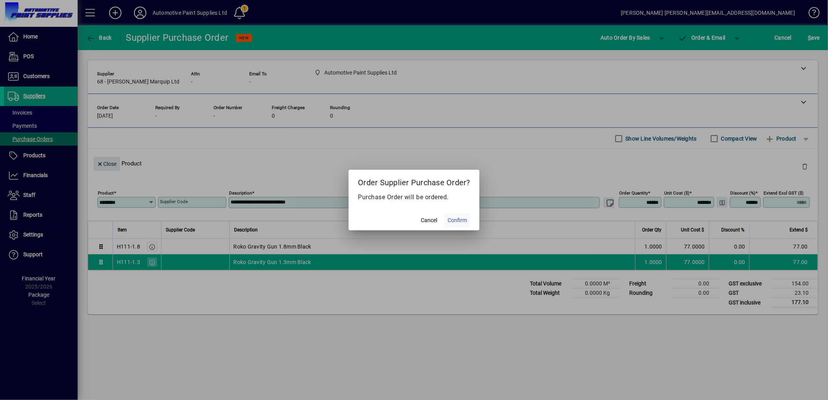 The height and width of the screenshot is (400, 828). I want to click on button: Cancel, so click(429, 220).